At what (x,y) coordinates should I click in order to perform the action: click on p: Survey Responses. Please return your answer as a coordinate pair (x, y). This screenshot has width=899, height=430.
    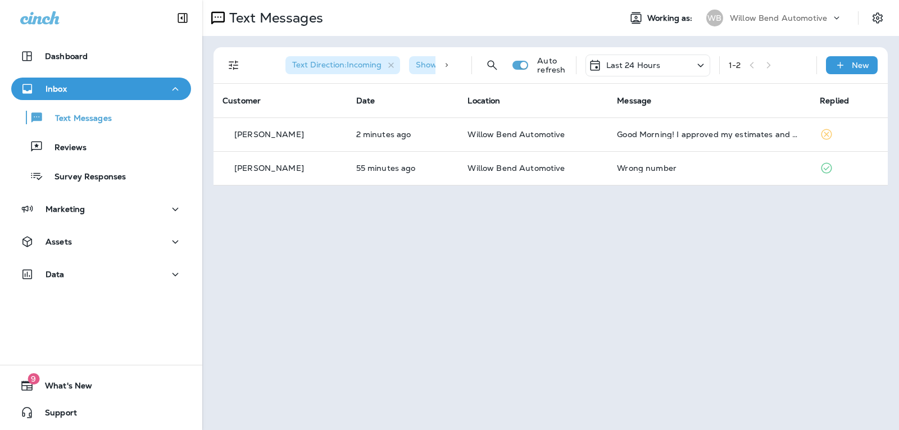
    Looking at the image, I should click on (84, 177).